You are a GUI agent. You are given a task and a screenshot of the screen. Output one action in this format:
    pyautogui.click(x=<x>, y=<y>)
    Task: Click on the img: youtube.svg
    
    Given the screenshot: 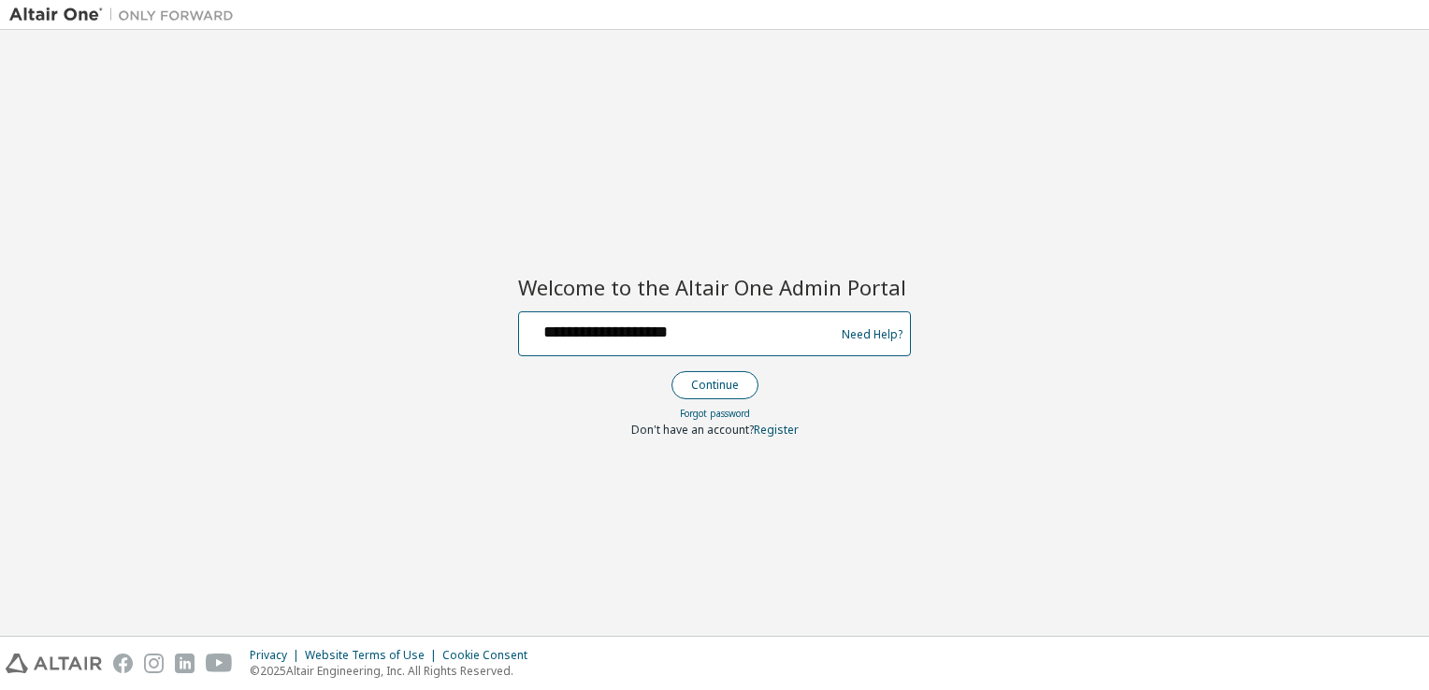 What is the action you would take?
    pyautogui.click(x=219, y=663)
    